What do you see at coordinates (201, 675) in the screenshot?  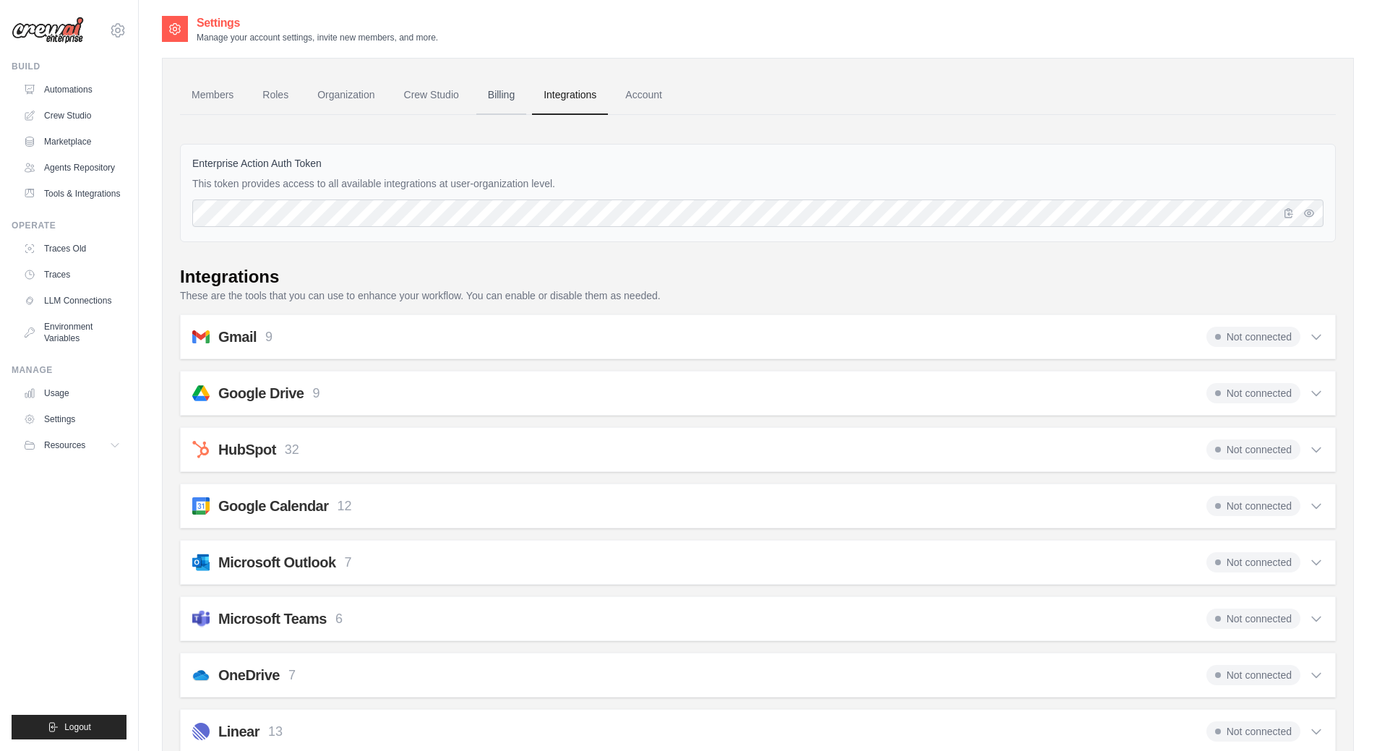 I see `img: onedrive.svg` at bounding box center [201, 675].